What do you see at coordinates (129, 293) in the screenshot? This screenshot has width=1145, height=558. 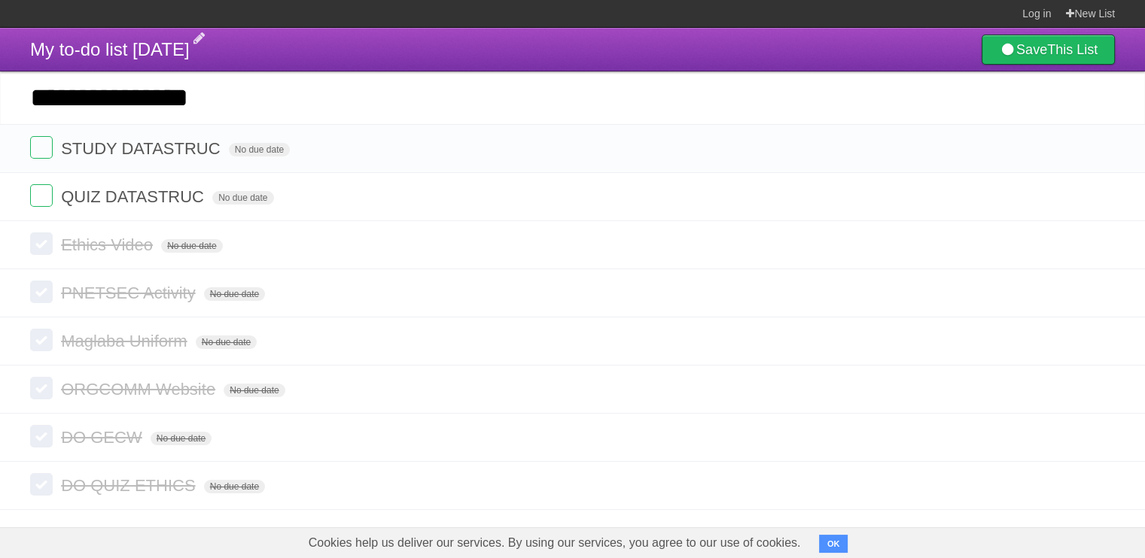 I see `span: PNETSEC Activity` at bounding box center [129, 293].